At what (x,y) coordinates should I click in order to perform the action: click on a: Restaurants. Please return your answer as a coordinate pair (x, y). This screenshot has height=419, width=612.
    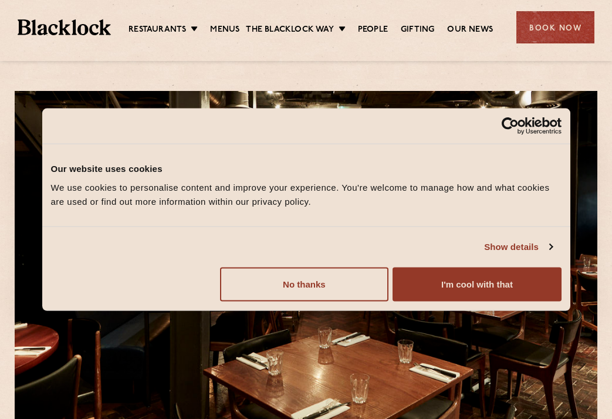
    Looking at the image, I should click on (157, 31).